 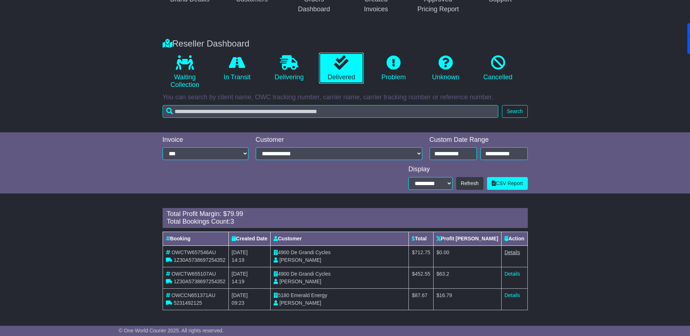 What do you see at coordinates (309, 295) in the screenshot?
I see `span: Emerald Energy` at bounding box center [309, 295].